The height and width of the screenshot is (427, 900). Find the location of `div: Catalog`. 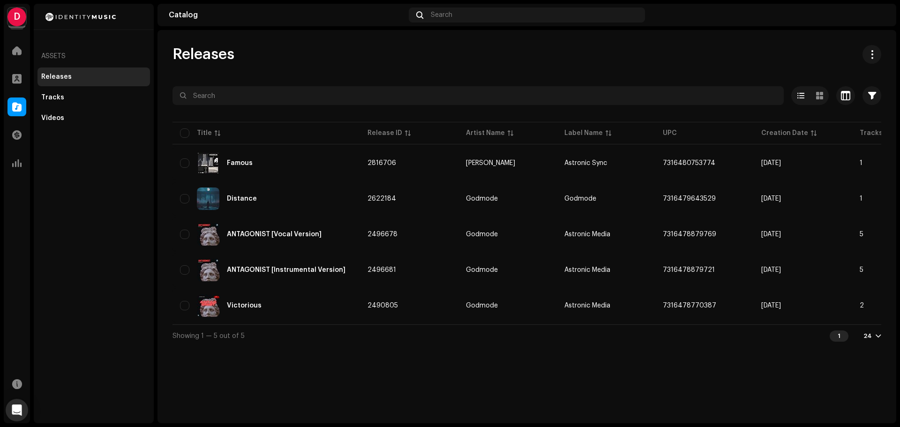

div: Catalog is located at coordinates (287, 15).